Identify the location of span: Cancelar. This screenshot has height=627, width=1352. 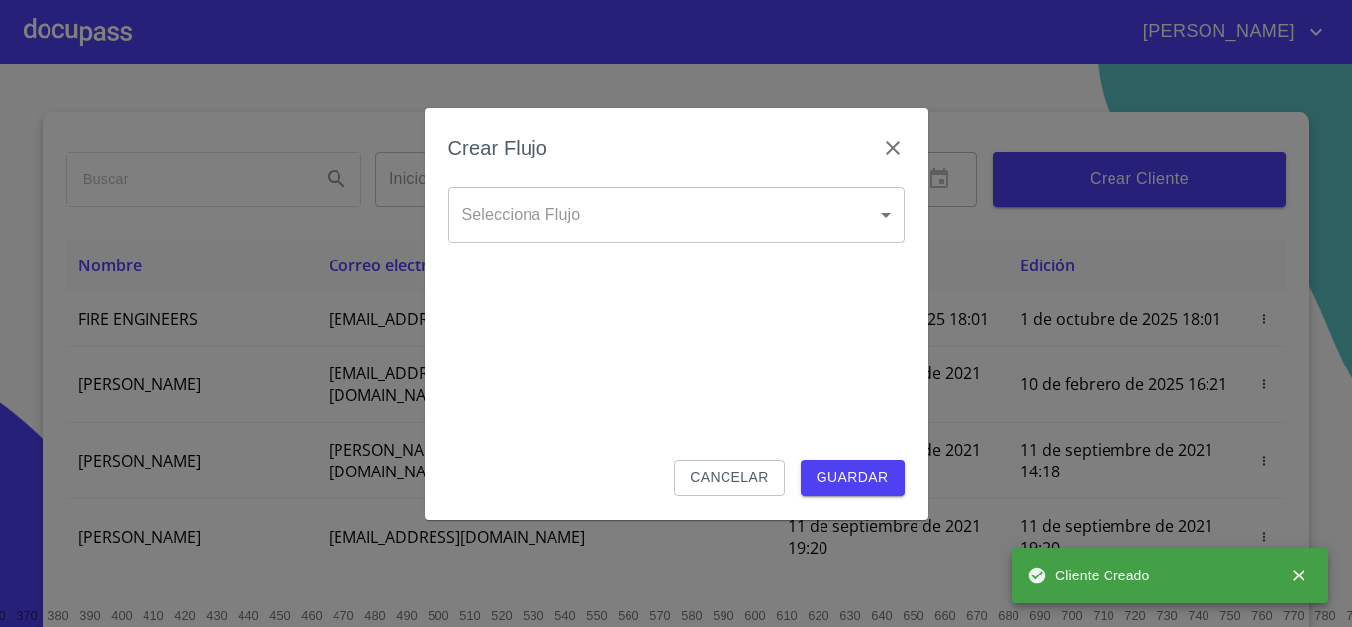
(729, 477).